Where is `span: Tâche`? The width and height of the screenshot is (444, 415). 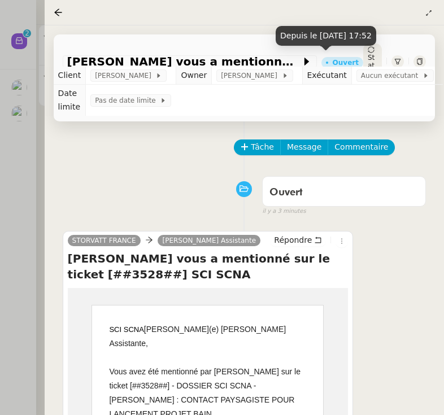
span: Tâche is located at coordinates (262, 147).